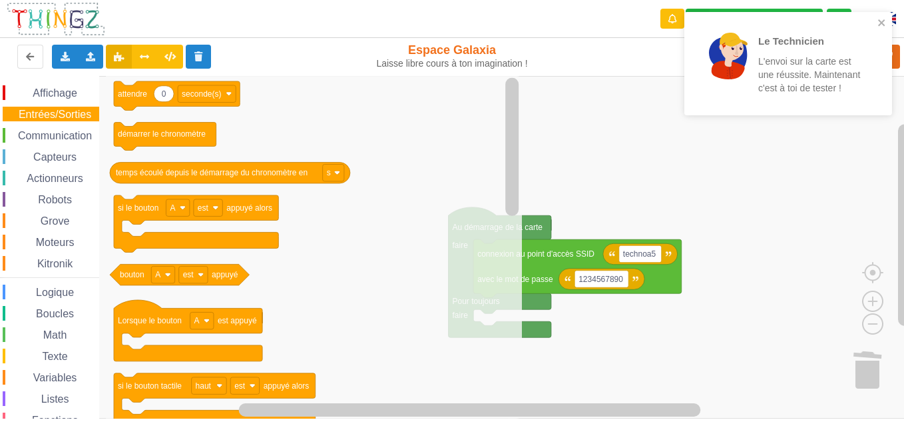  What do you see at coordinates (55, 420) in the screenshot?
I see `span: Fonctions` at bounding box center [55, 420].